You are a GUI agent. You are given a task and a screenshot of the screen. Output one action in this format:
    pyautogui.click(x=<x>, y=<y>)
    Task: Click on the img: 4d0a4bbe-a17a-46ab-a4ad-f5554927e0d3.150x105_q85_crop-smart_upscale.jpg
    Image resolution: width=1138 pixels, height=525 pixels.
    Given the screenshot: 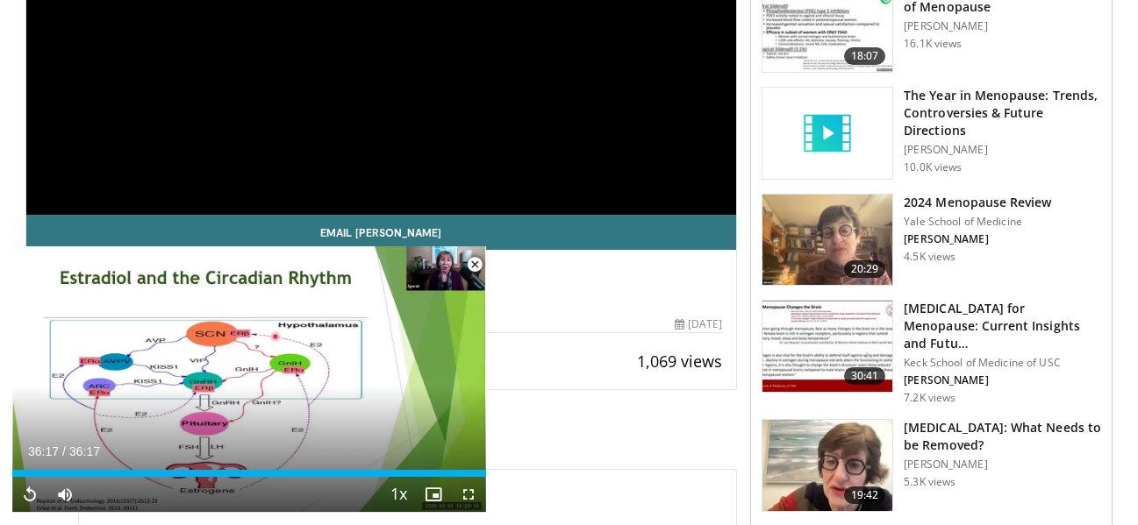 What is the action you would take?
    pyautogui.click(x=827, y=466)
    